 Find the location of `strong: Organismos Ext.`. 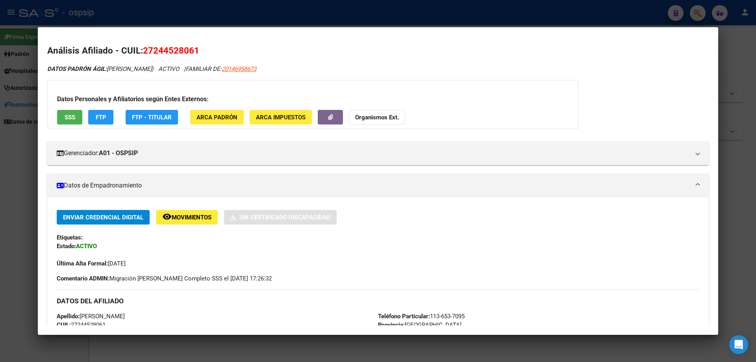

strong: Organismos Ext. is located at coordinates (377, 117).